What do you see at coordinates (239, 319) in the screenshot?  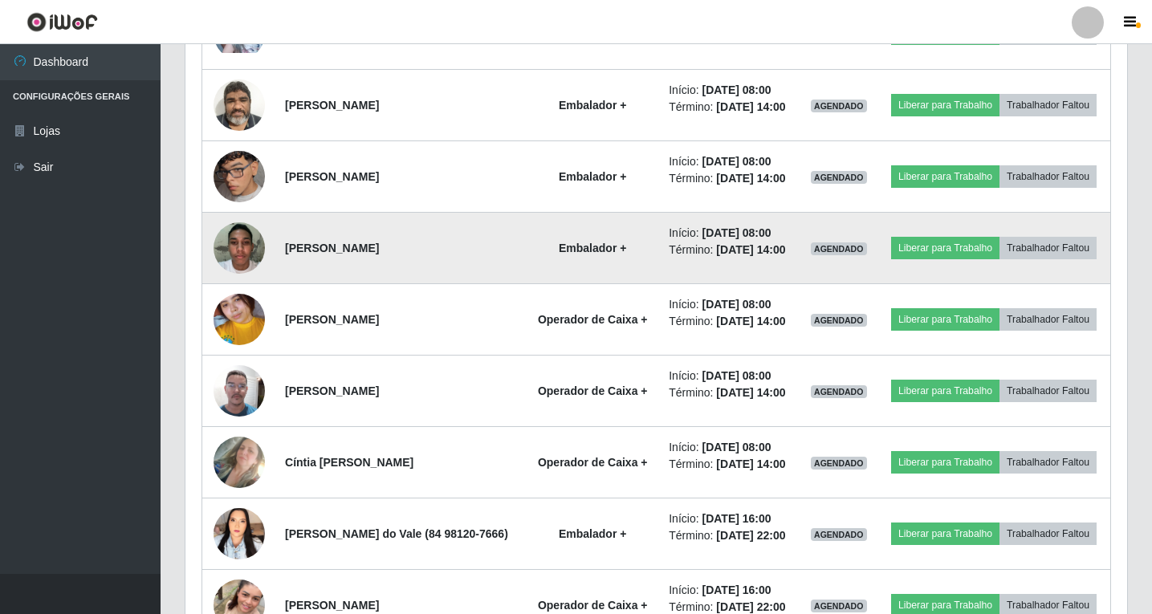 I see `img: 1692913996055.jpeg` at bounding box center [239, 319].